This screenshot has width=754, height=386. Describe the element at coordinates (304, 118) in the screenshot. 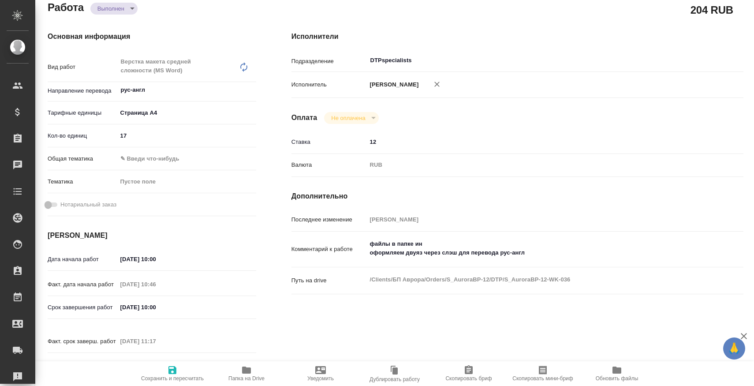

I see `h4: Оплата` at that location.